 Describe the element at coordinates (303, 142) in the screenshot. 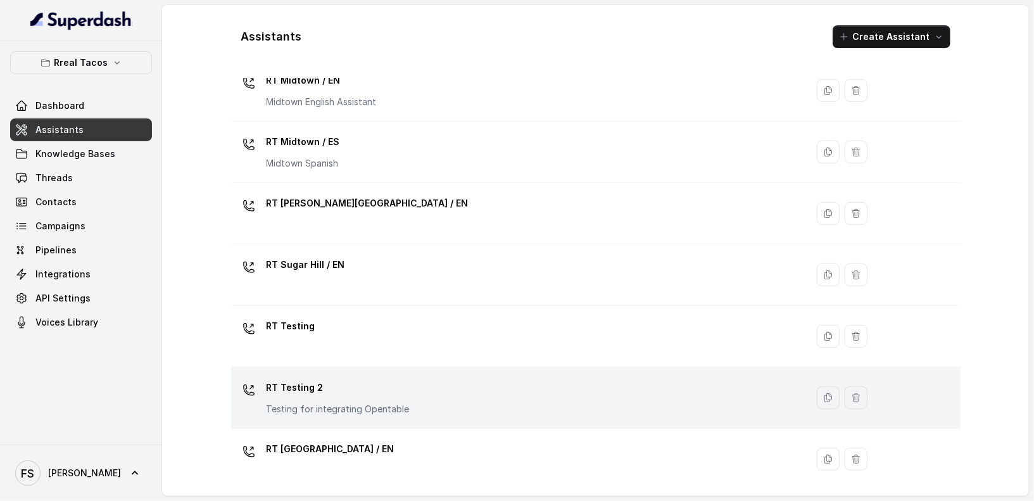

I see `p: RT Midtown / ES` at that location.